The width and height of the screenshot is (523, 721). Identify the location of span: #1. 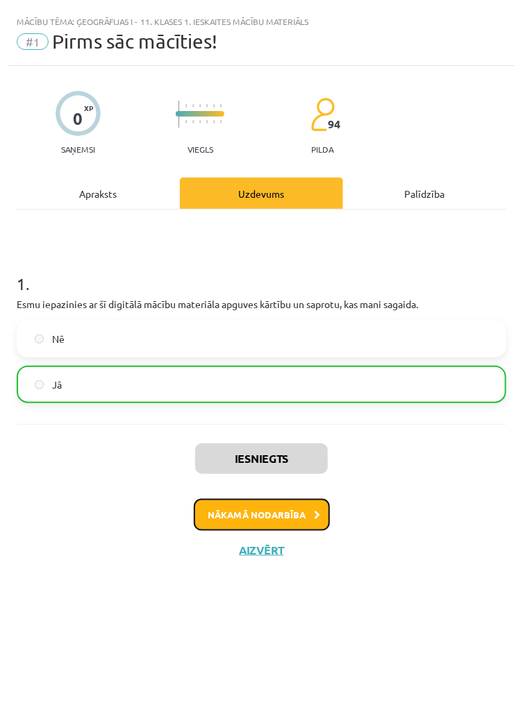
(33, 42).